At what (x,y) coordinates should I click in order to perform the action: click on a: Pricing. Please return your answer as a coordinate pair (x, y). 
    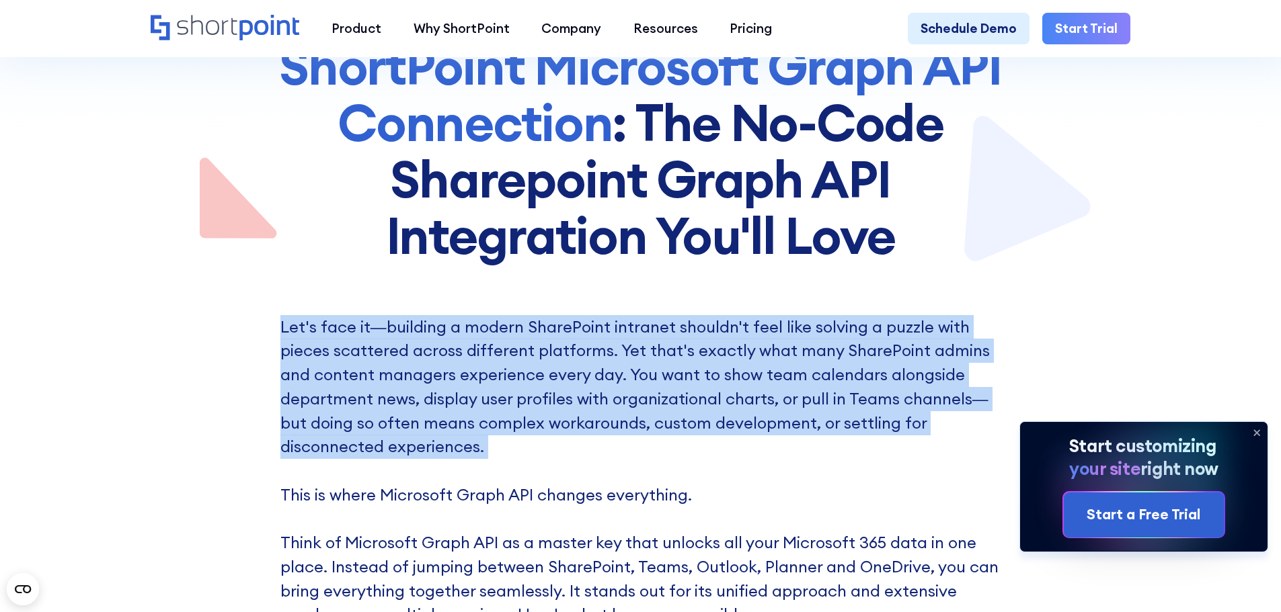
    Looking at the image, I should click on (751, 29).